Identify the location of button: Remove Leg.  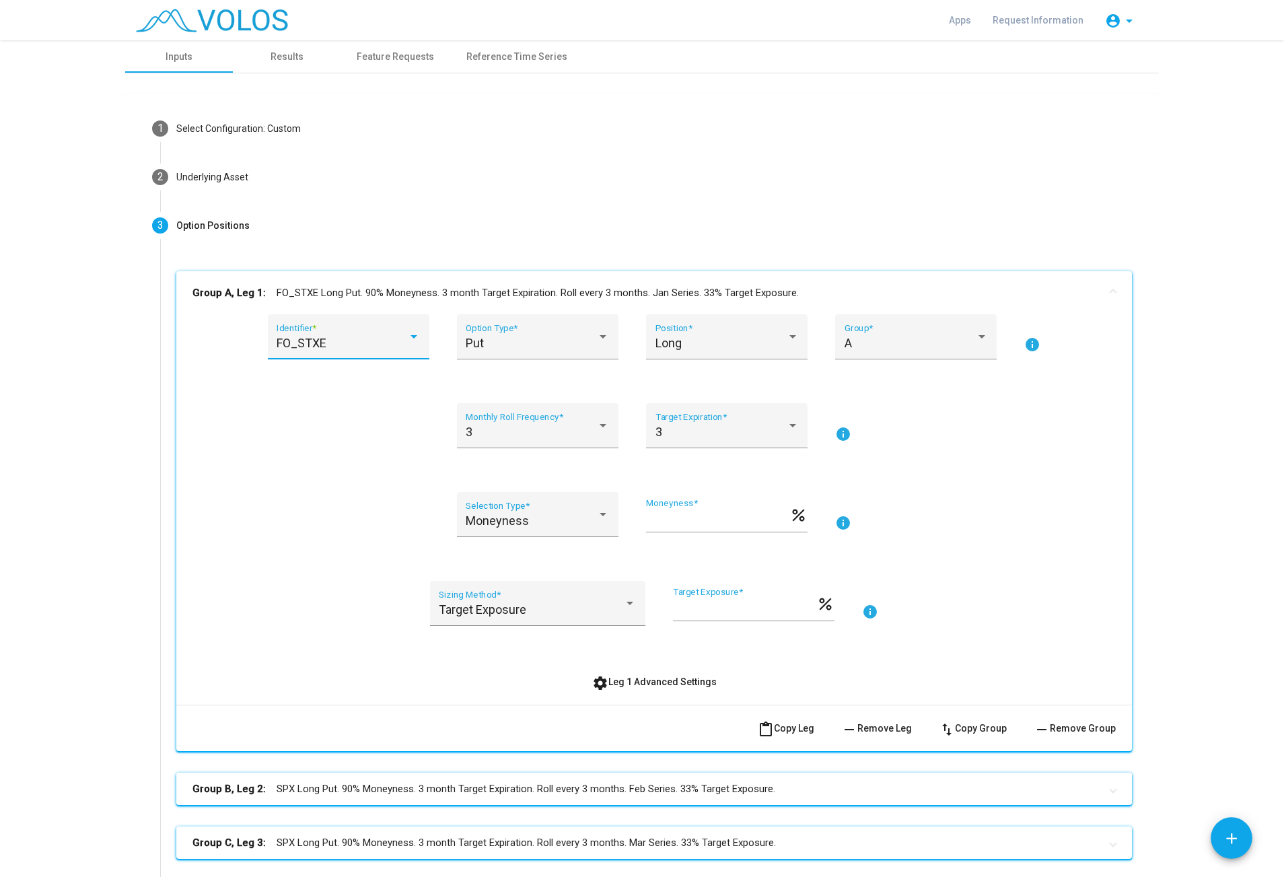
(876, 728).